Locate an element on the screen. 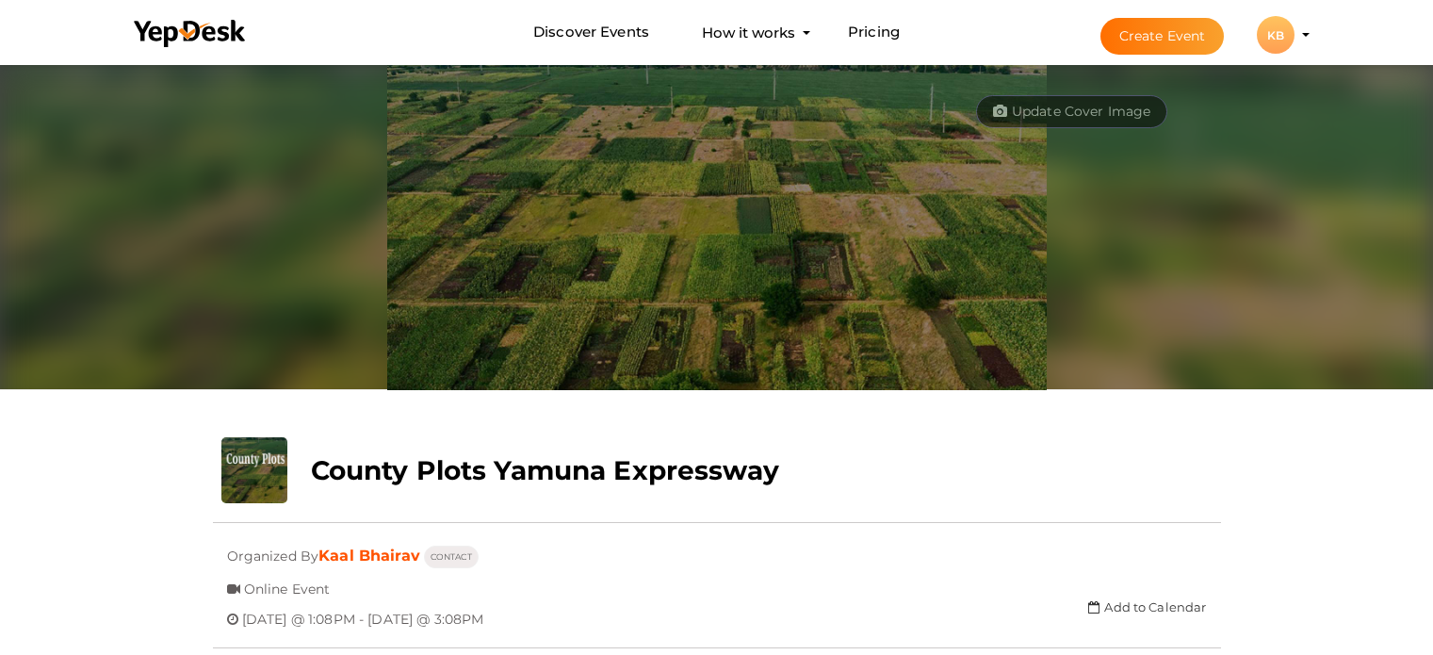 Image resolution: width=1433 pixels, height=655 pixels. button: KB is located at coordinates (1275, 35).